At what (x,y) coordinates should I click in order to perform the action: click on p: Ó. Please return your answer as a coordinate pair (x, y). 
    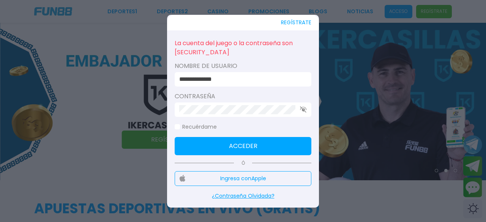
    Looking at the image, I should click on (243, 163).